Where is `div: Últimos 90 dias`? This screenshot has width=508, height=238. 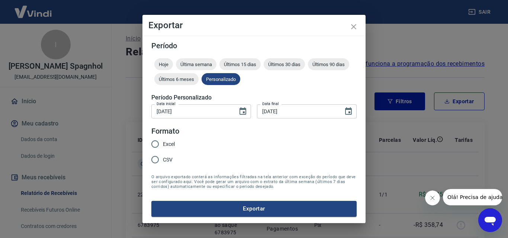 div: Últimos 90 dias is located at coordinates (328, 64).